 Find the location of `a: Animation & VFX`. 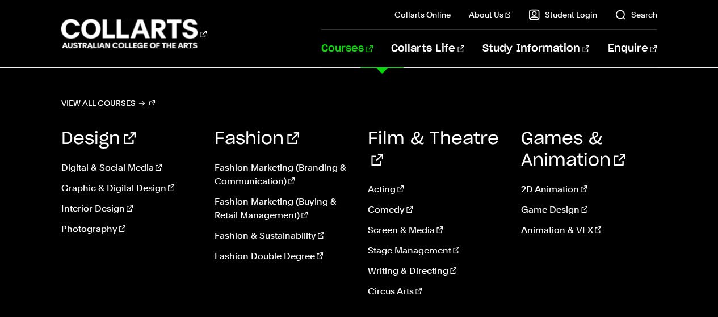

a: Animation & VFX is located at coordinates (589, 231).